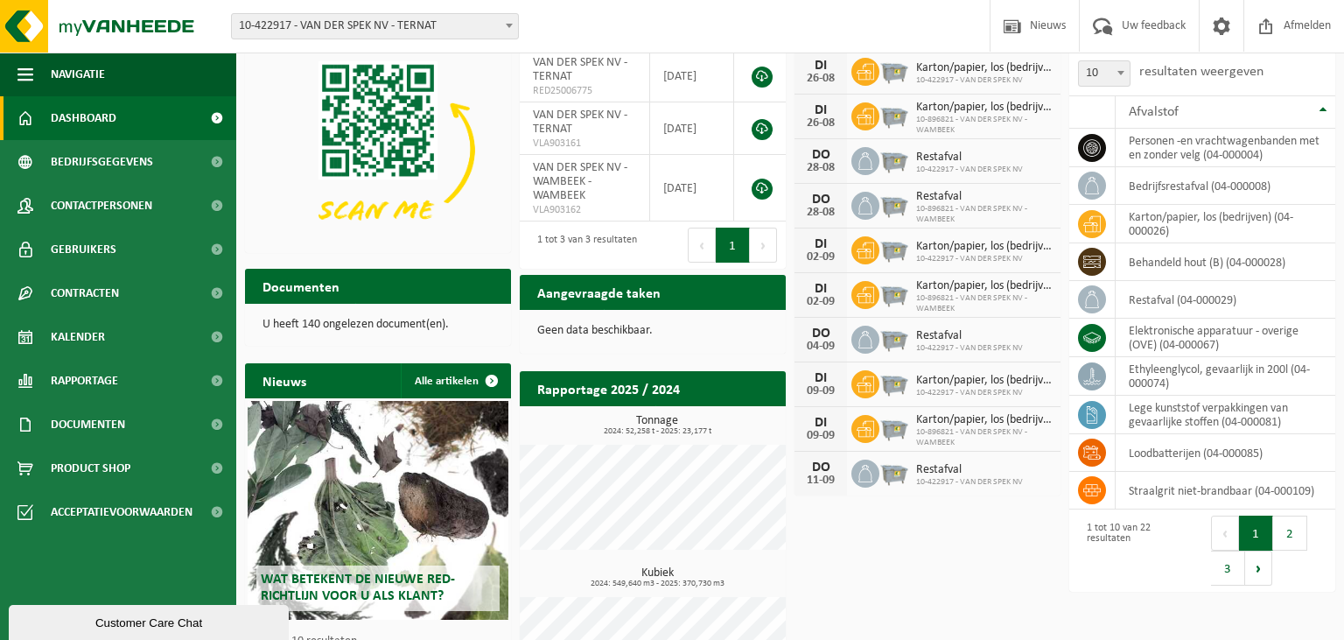 The image size is (1344, 640). I want to click on p: Geen data beschikbaar., so click(653, 331).